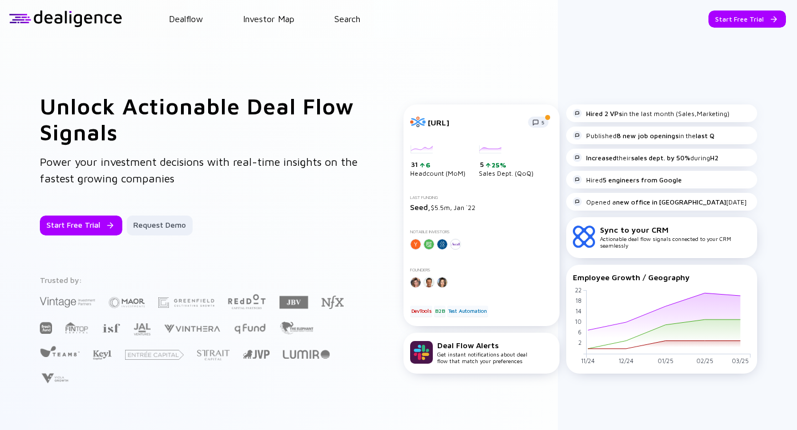 Image resolution: width=797 pixels, height=430 pixels. I want to click on img: Entrée Capital, so click(154, 355).